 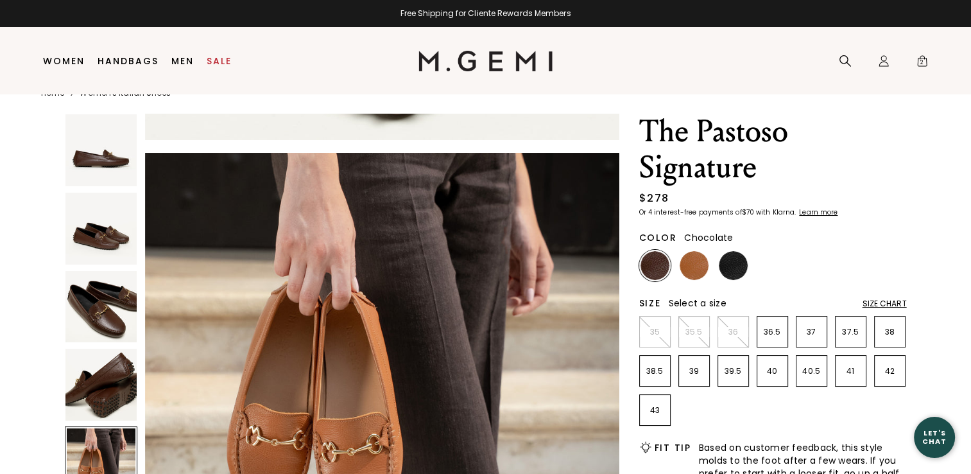 I want to click on p: 42, so click(x=889, y=371).